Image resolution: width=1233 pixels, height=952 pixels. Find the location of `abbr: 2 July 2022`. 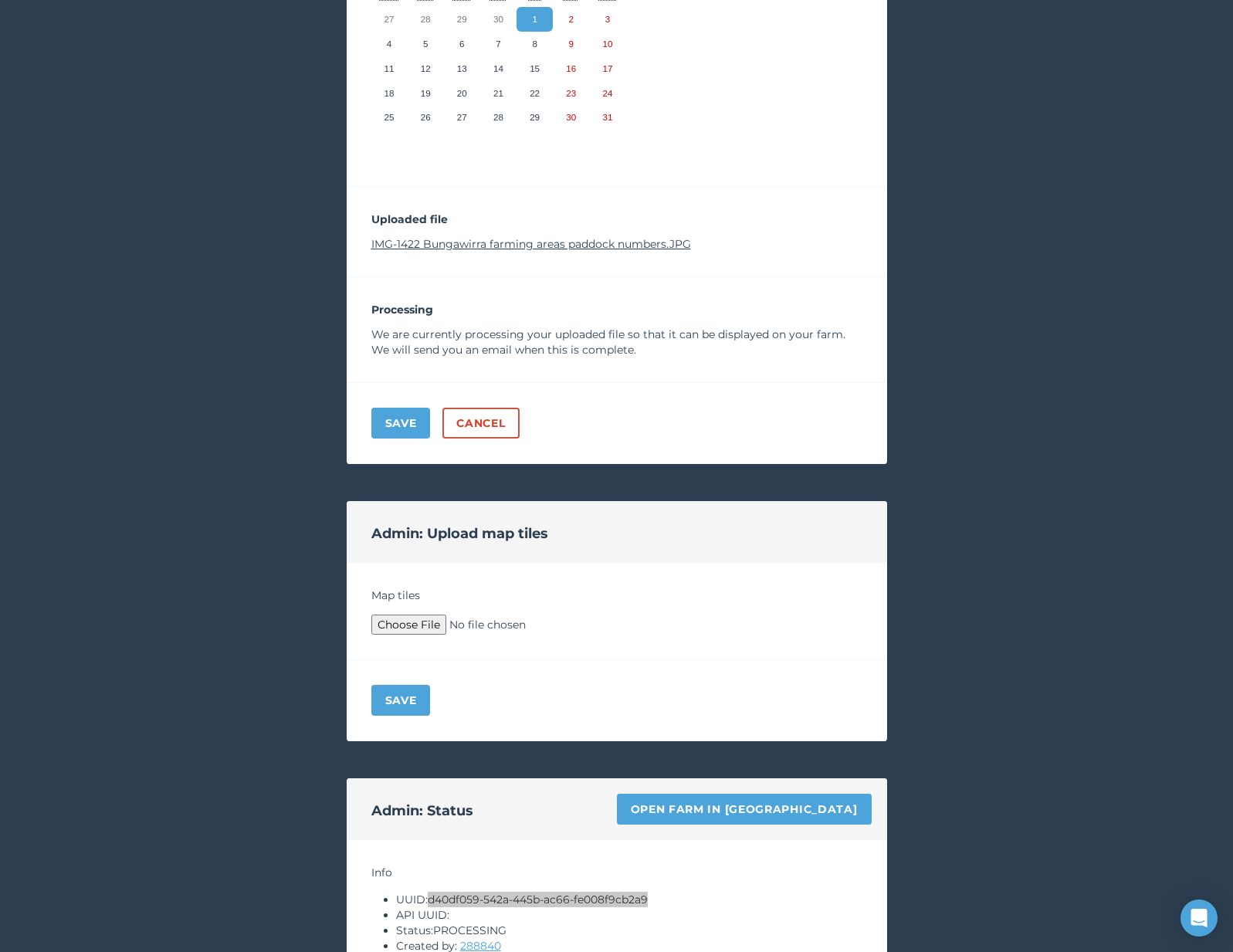

abbr: 2 July 2022 is located at coordinates (571, 19).